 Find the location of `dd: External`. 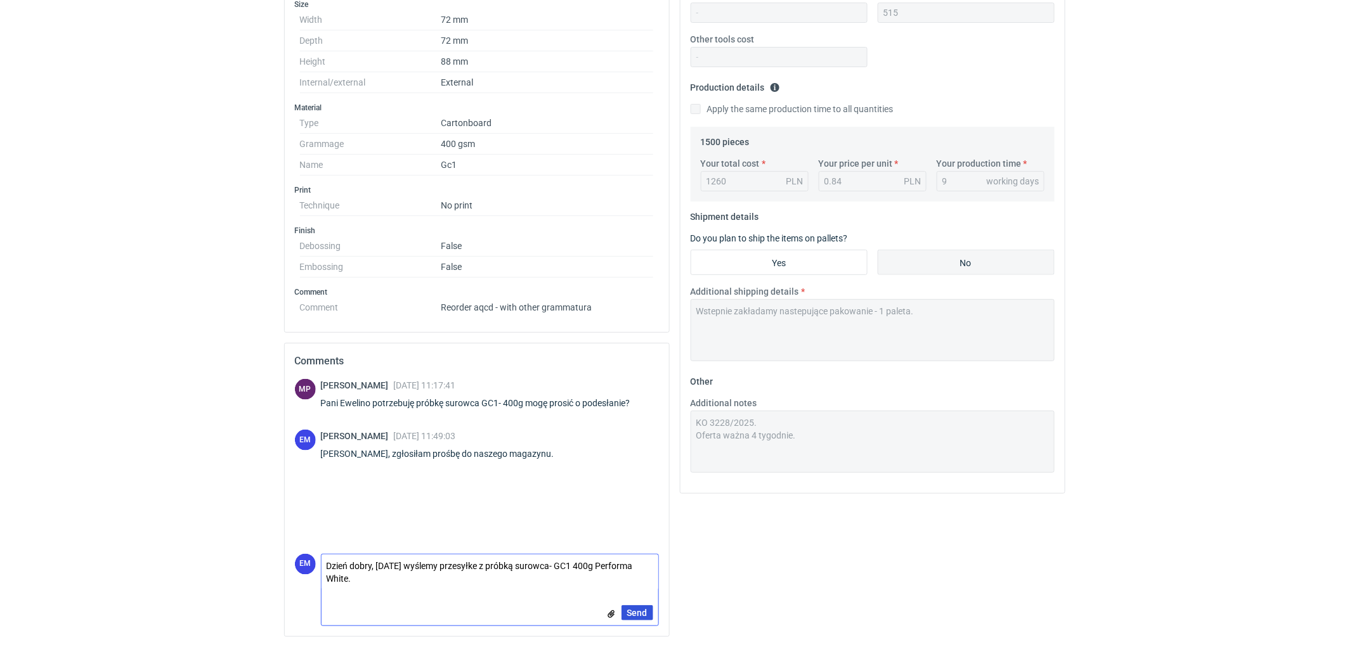

dd: External is located at coordinates (547, 82).